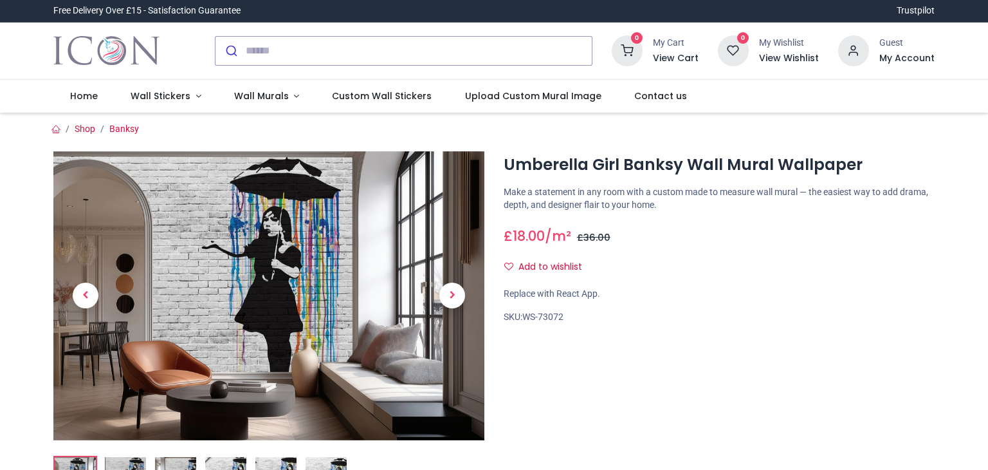  What do you see at coordinates (165, 97) in the screenshot?
I see `a: Wall Stickers` at bounding box center [165, 97].